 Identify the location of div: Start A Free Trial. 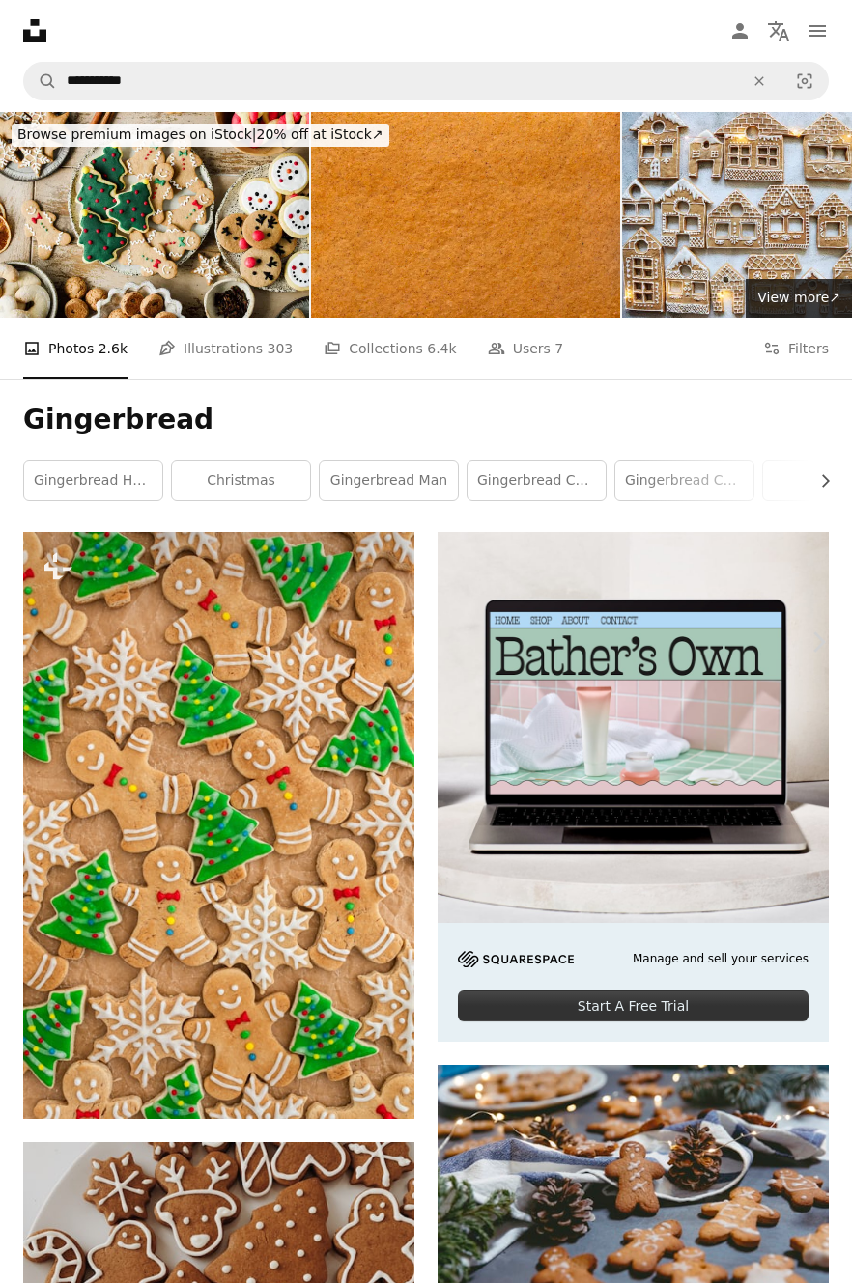
(632, 1006).